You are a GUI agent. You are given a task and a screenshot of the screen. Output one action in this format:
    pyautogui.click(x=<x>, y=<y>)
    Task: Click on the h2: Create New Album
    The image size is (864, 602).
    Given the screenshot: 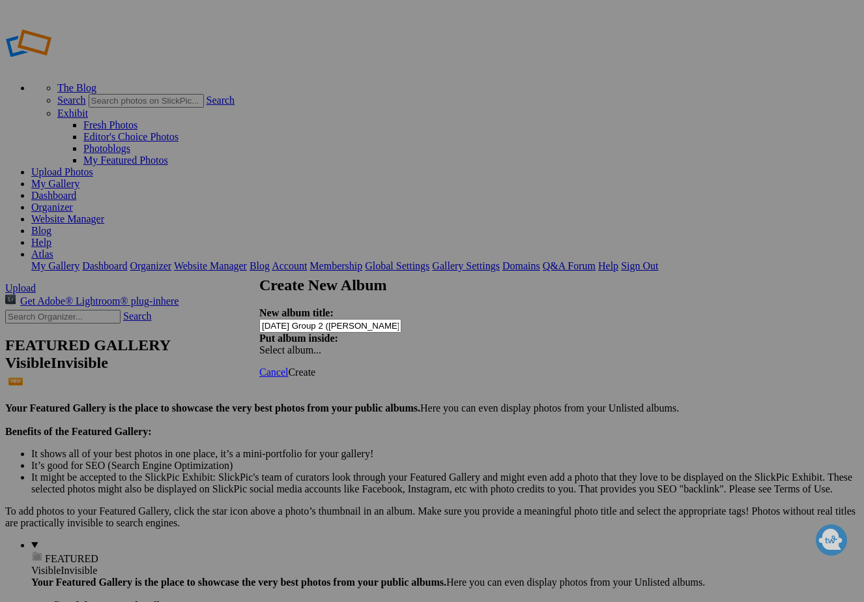 What is the action you would take?
    pyautogui.click(x=432, y=285)
    